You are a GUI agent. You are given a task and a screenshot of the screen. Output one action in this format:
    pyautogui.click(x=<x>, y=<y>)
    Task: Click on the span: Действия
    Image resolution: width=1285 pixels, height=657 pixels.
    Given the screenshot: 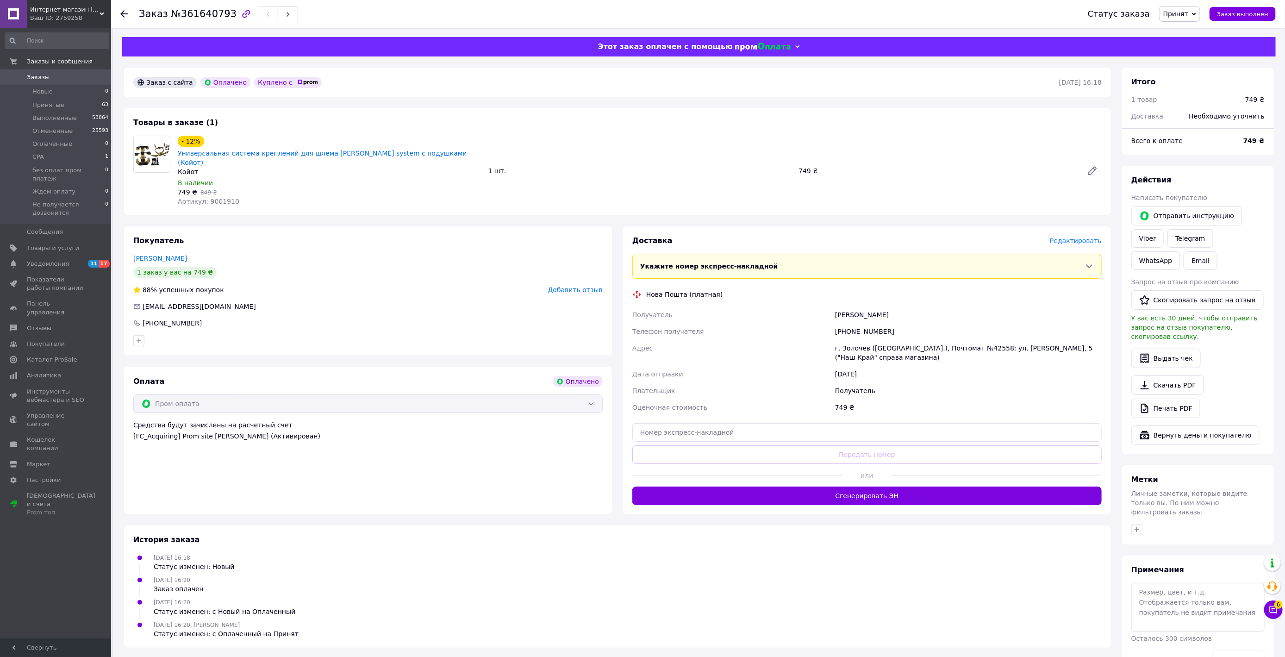 What is the action you would take?
    pyautogui.click(x=1151, y=180)
    